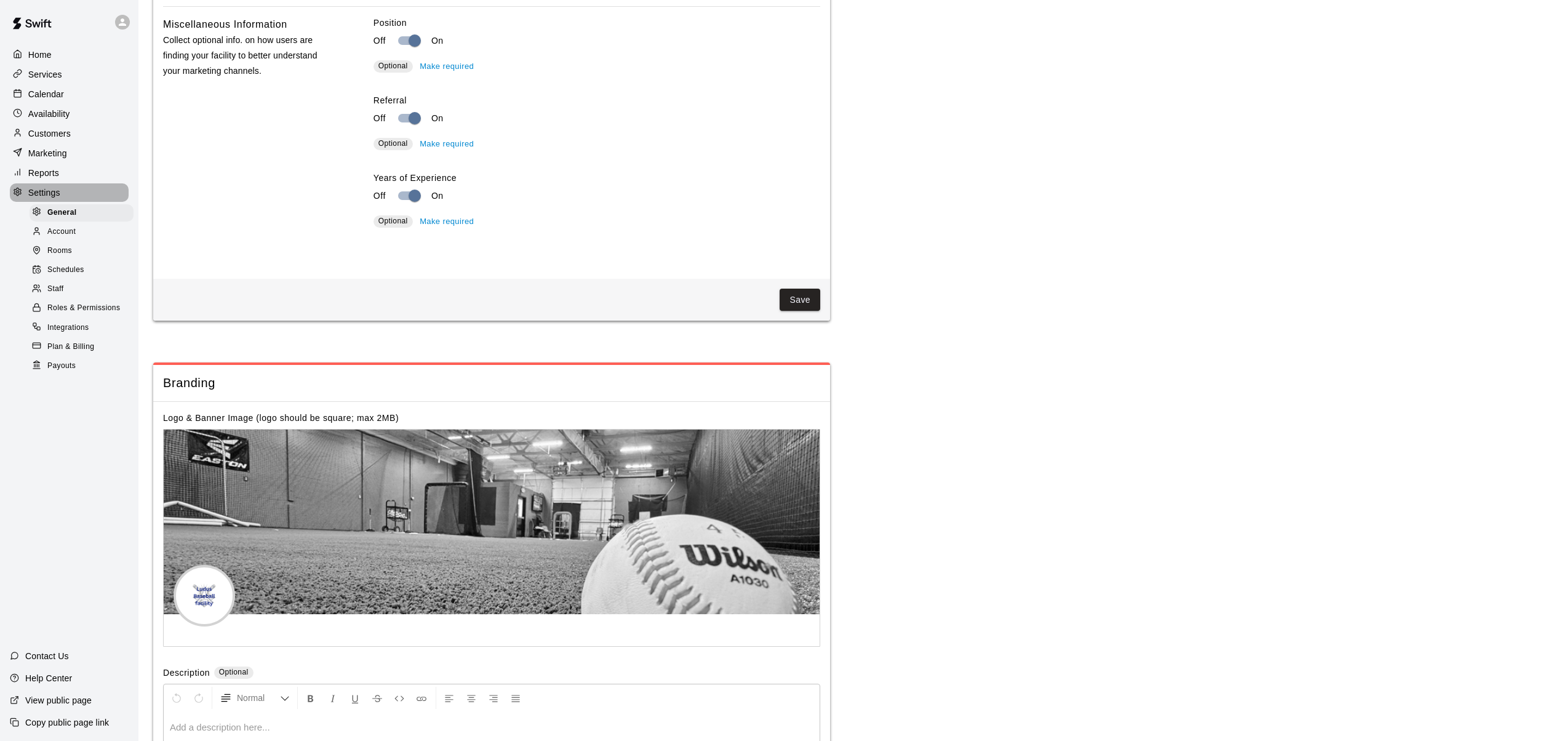 The width and height of the screenshot is (1566, 741). What do you see at coordinates (199, 698) in the screenshot?
I see `button: Redo` at bounding box center [199, 698].